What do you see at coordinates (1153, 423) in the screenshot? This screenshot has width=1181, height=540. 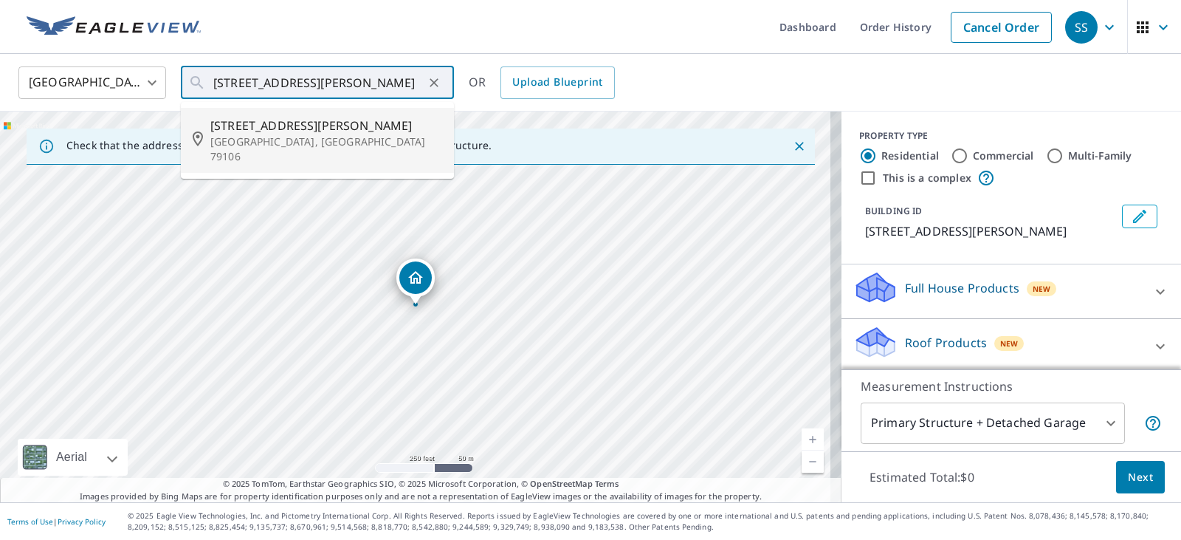 I see `span: Your report will include the primary structure and a detached garage if one exists.` at bounding box center [1153, 423].